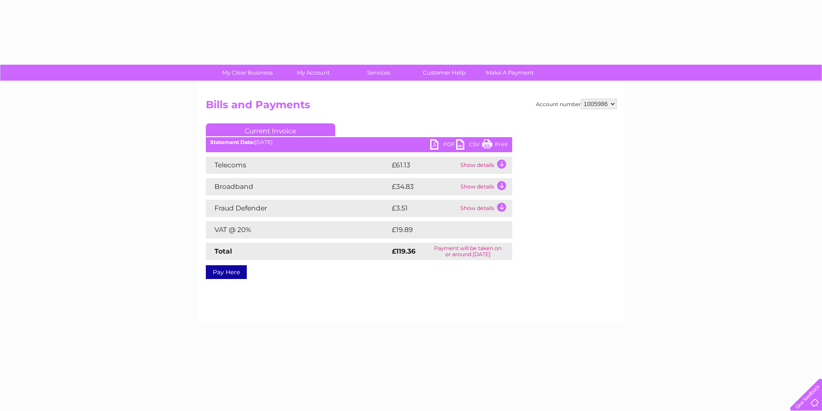  What do you see at coordinates (298, 230) in the screenshot?
I see `td: VAT @ 20%` at bounding box center [298, 230].